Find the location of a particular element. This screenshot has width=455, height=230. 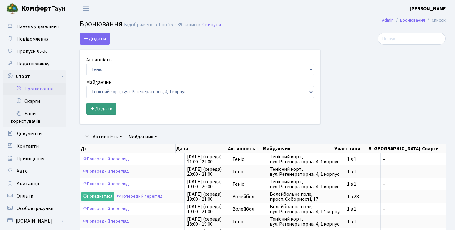

label: Майданчик is located at coordinates (99, 82).